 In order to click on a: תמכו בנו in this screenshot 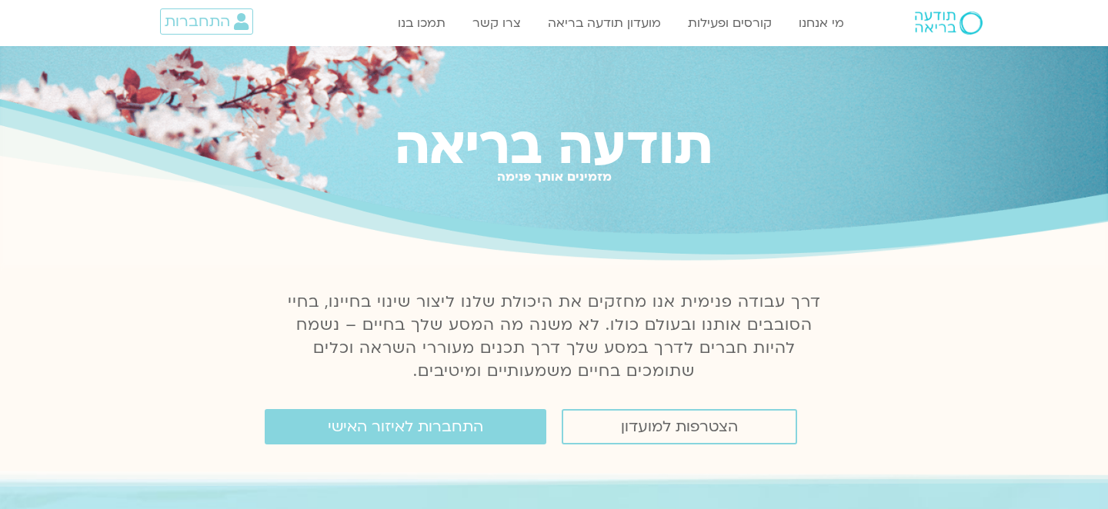, I will do `click(421, 23)`.